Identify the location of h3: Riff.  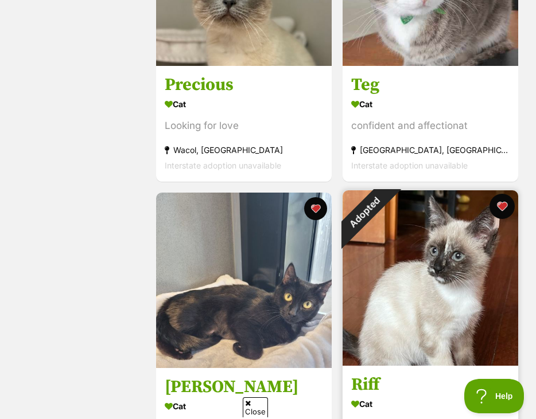
(430, 385).